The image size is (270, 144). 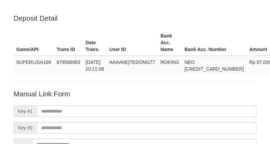 I want to click on th: Bank Acc. Name, so click(x=170, y=43).